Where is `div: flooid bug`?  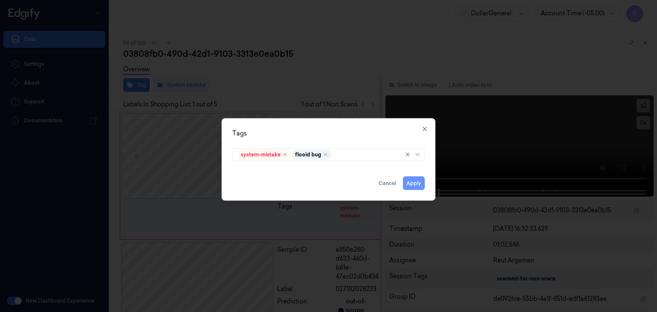 div: flooid bug is located at coordinates (308, 155).